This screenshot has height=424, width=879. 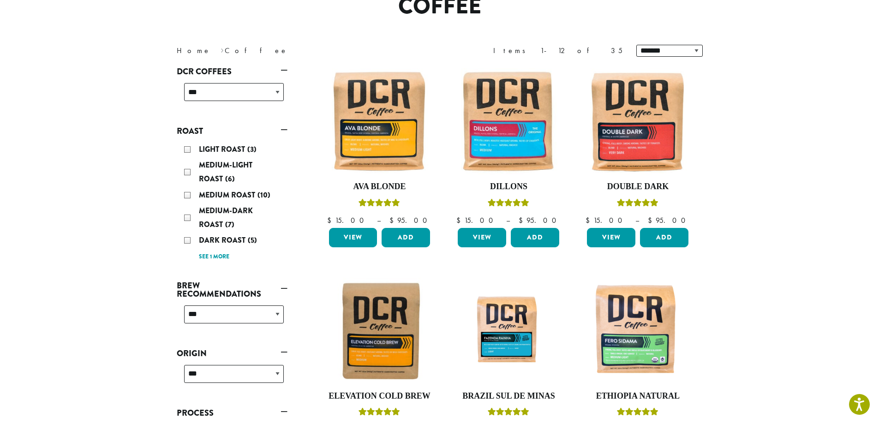 What do you see at coordinates (194, 50) in the screenshot?
I see `a: Home` at bounding box center [194, 50].